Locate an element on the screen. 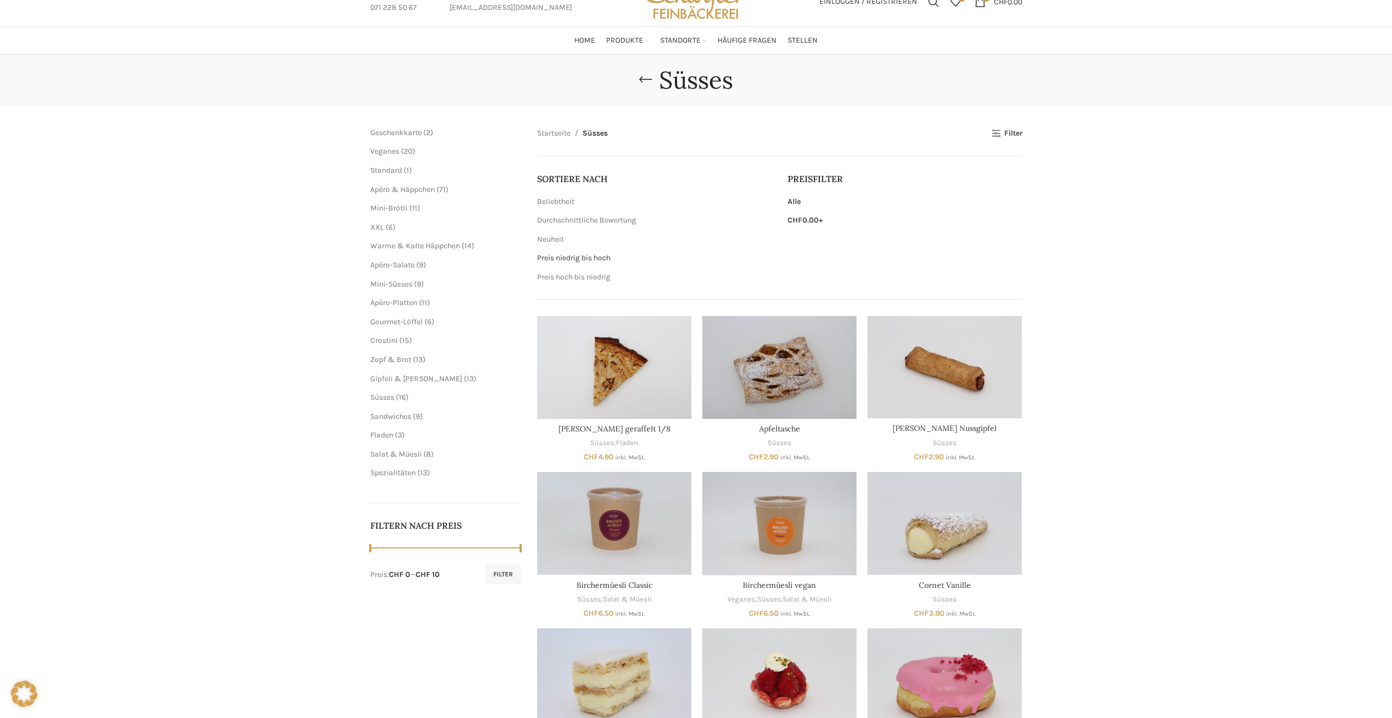 This screenshot has height=718, width=1392. span: 1 is located at coordinates (407, 170).